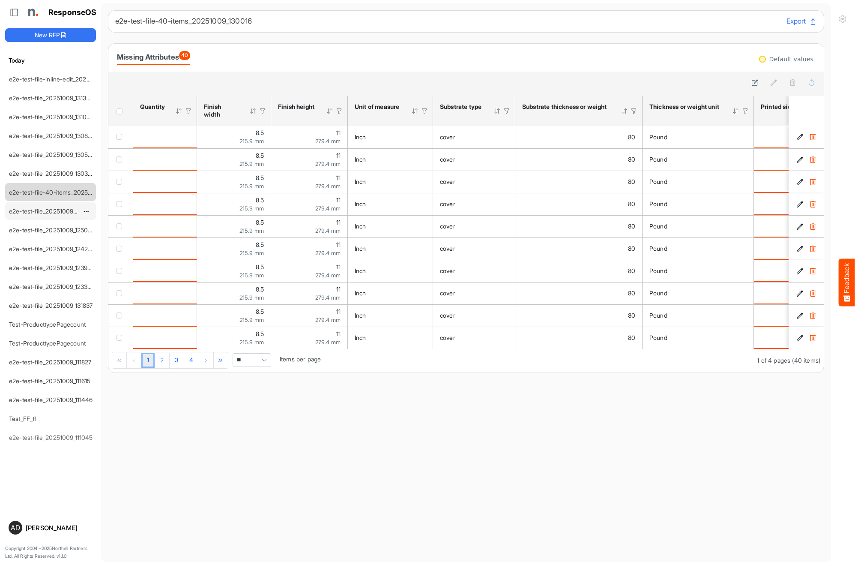 The image size is (855, 565). Describe the element at coordinates (566, 107) in the screenshot. I see `div: Substrate thickness or weight` at that location.